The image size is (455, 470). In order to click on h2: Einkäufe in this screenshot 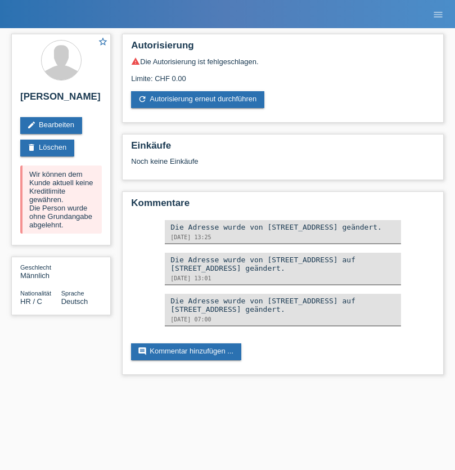, I will do `click(283, 149)`.